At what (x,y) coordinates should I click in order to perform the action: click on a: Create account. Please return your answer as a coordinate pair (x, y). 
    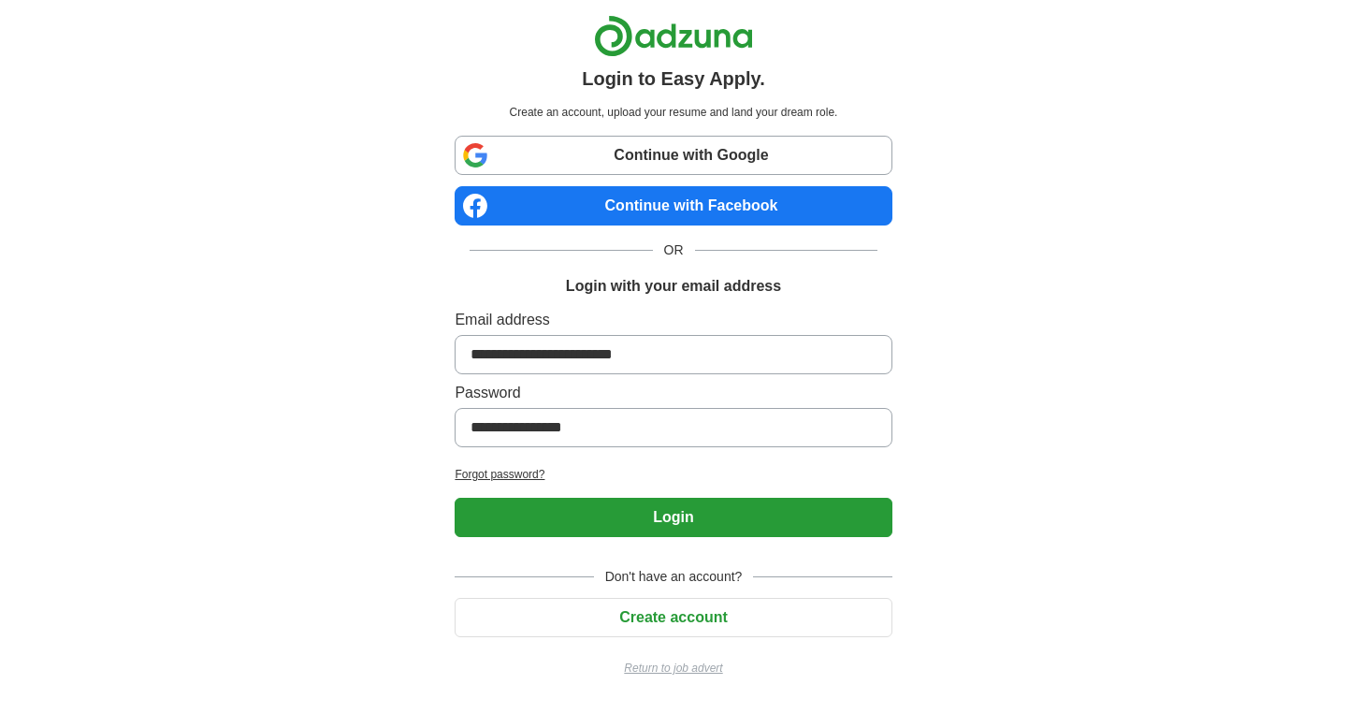
    Looking at the image, I should click on (672, 616).